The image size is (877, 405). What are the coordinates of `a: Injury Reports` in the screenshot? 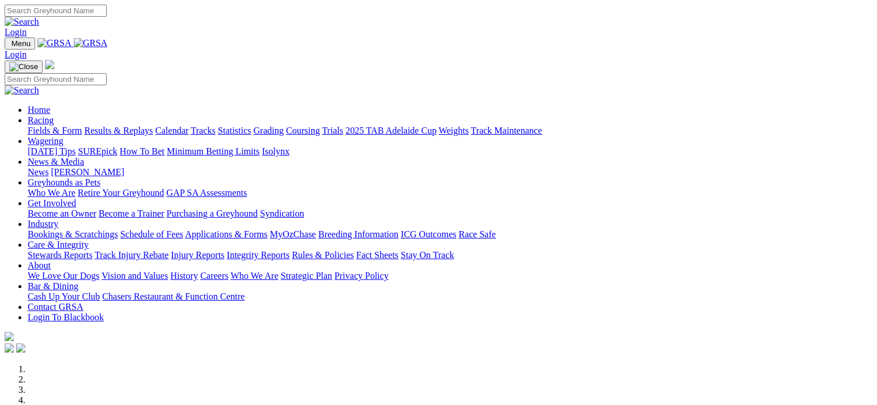 It's located at (197, 255).